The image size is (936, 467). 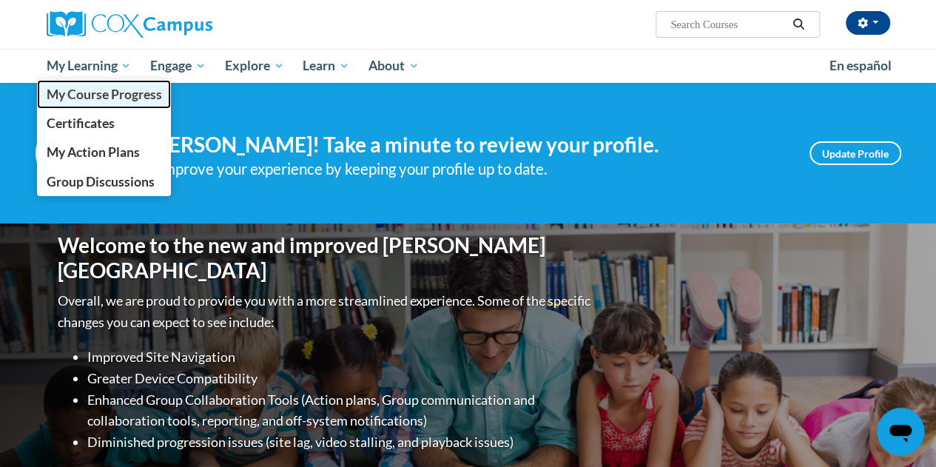 What do you see at coordinates (728, 24) in the screenshot?
I see `input: Search Courses` at bounding box center [728, 24].